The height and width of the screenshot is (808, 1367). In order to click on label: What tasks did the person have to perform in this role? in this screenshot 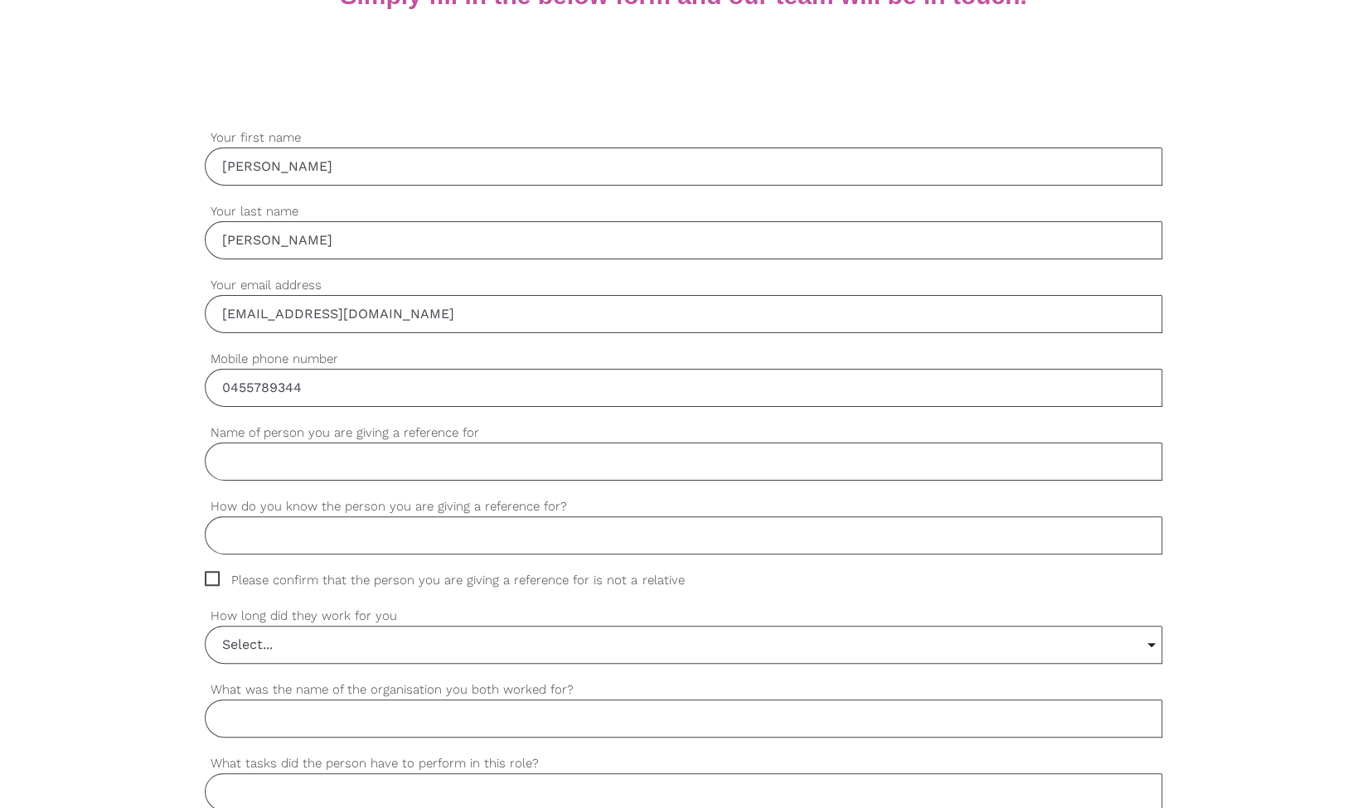, I will do `click(683, 763)`.